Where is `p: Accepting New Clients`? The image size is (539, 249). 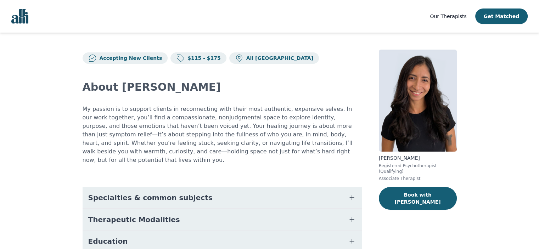 p: Accepting New Clients is located at coordinates (129, 58).